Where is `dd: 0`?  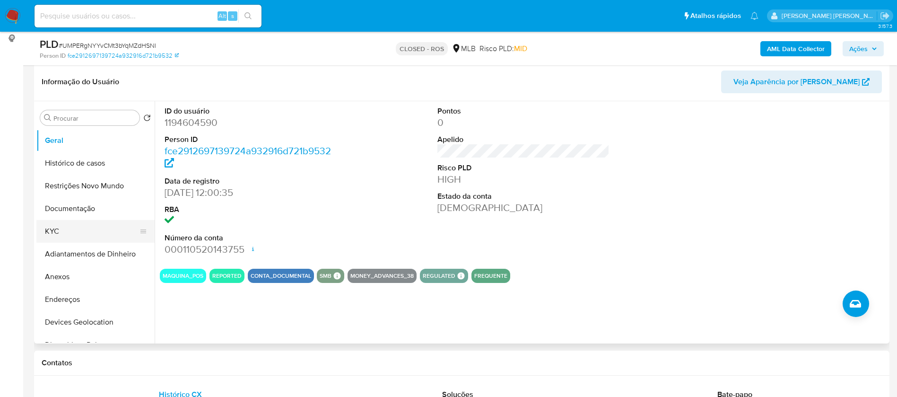 dd: 0 is located at coordinates (523, 122).